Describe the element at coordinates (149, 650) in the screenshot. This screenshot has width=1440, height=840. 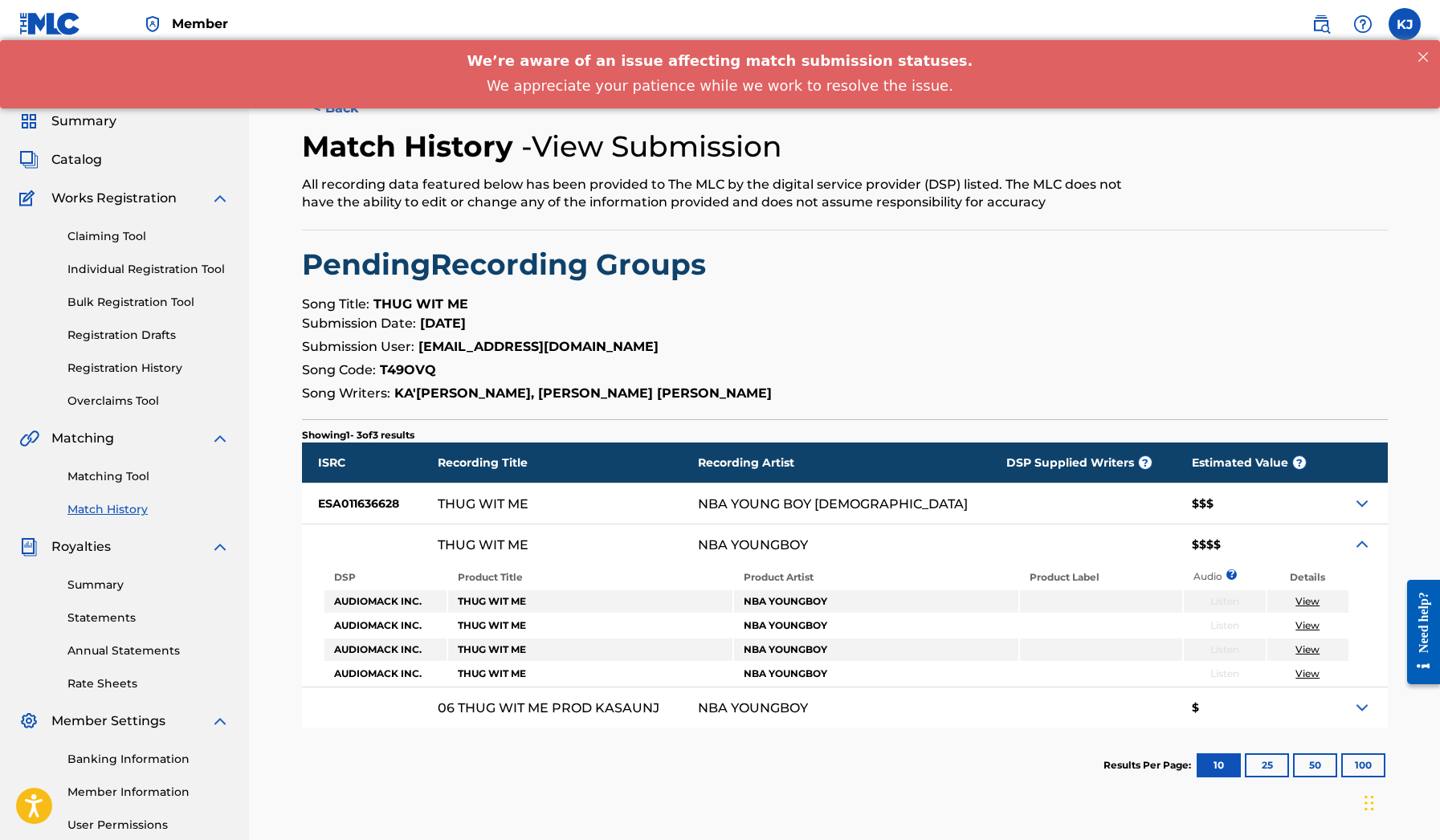
I see `a: Annual Statements` at that location.